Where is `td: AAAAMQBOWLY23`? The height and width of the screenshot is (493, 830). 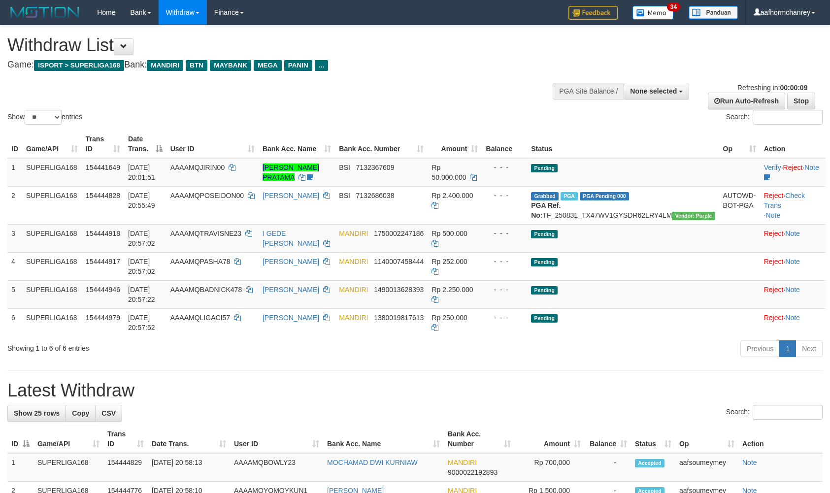 td: AAAAMQBOWLY23 is located at coordinates (276, 467).